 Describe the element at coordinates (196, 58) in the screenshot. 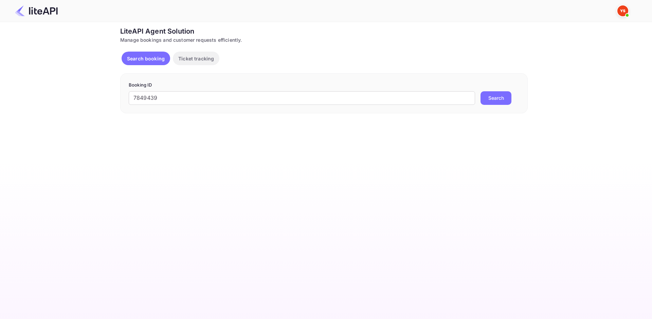

I see `p: Ticket tracking` at that location.